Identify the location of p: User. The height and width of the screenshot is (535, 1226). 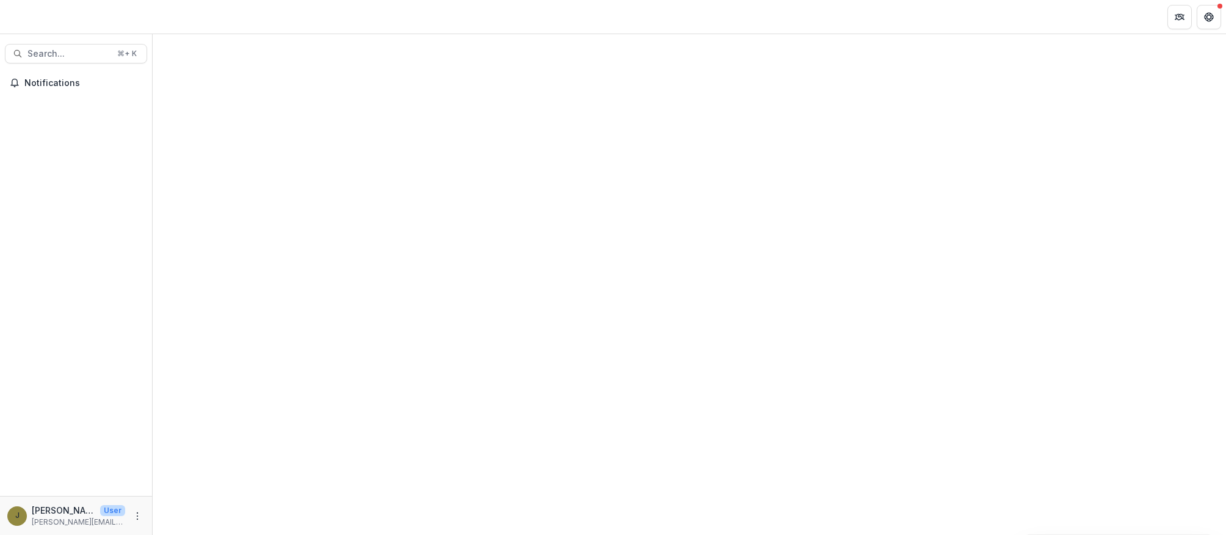
(112, 511).